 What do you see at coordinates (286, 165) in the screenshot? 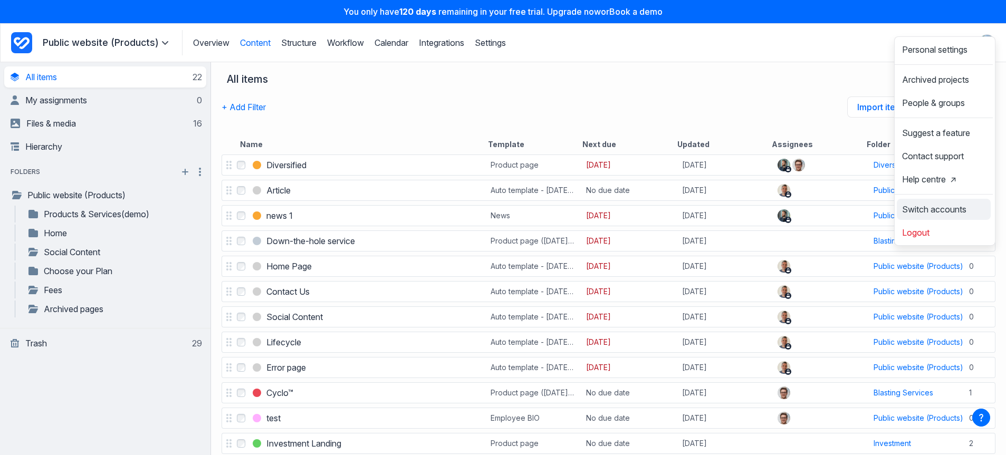
I see `span: Diversified` at bounding box center [286, 165].